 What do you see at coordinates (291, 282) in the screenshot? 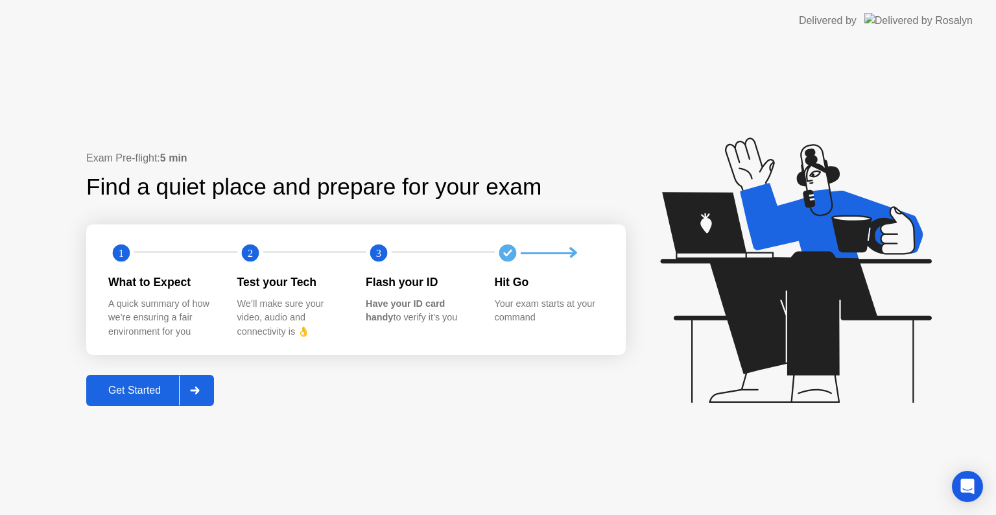
I see `div: Test your Tech` at bounding box center [291, 282].